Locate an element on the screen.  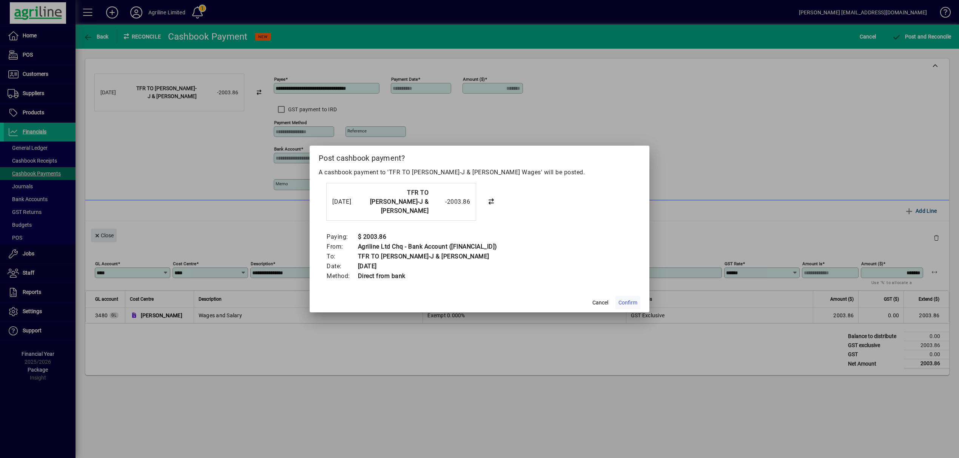
td: To: is located at coordinates (342, 257).